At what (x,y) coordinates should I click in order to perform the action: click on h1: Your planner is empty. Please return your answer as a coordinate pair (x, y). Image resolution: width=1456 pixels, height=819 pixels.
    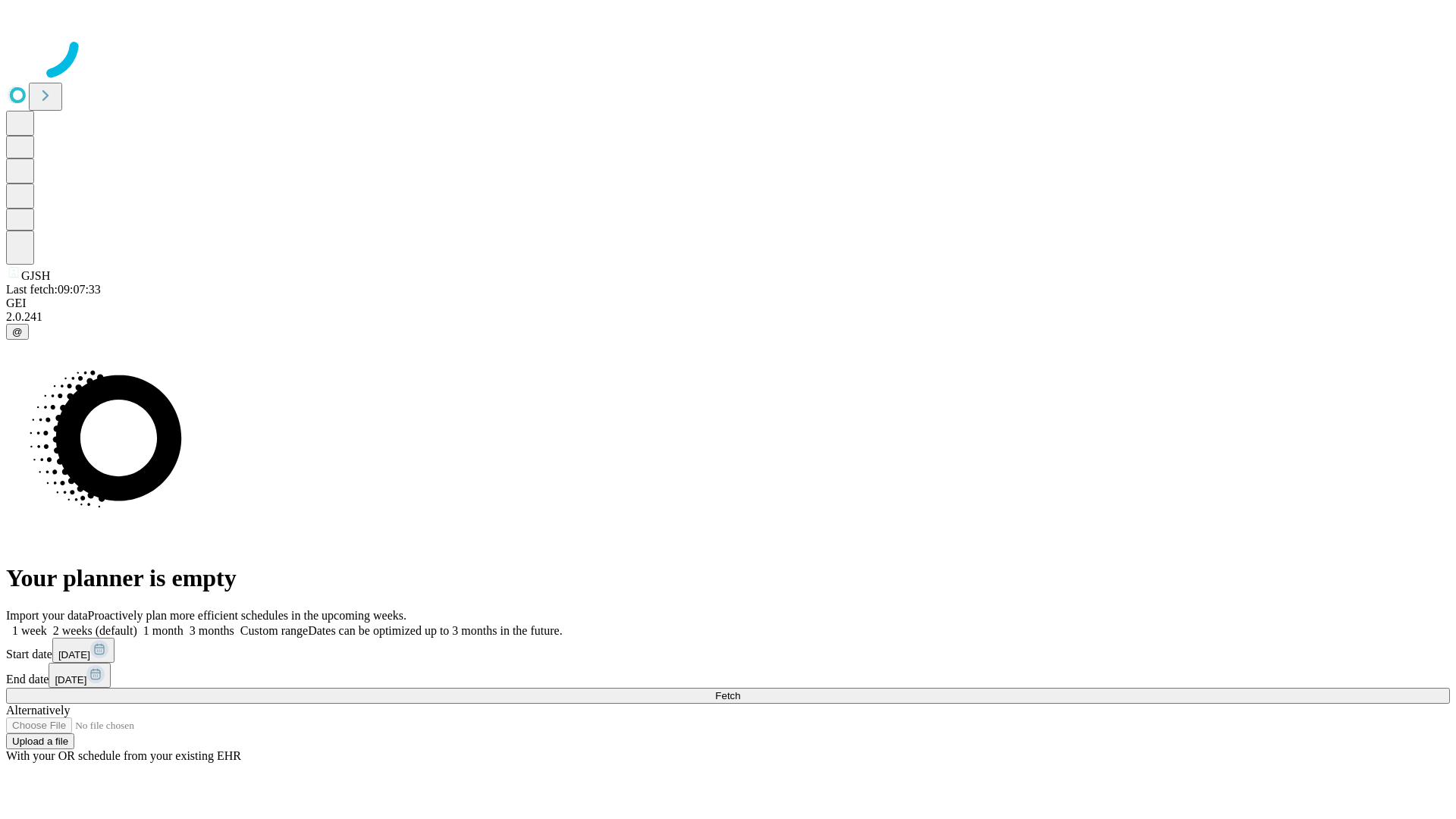
    Looking at the image, I should click on (728, 578).